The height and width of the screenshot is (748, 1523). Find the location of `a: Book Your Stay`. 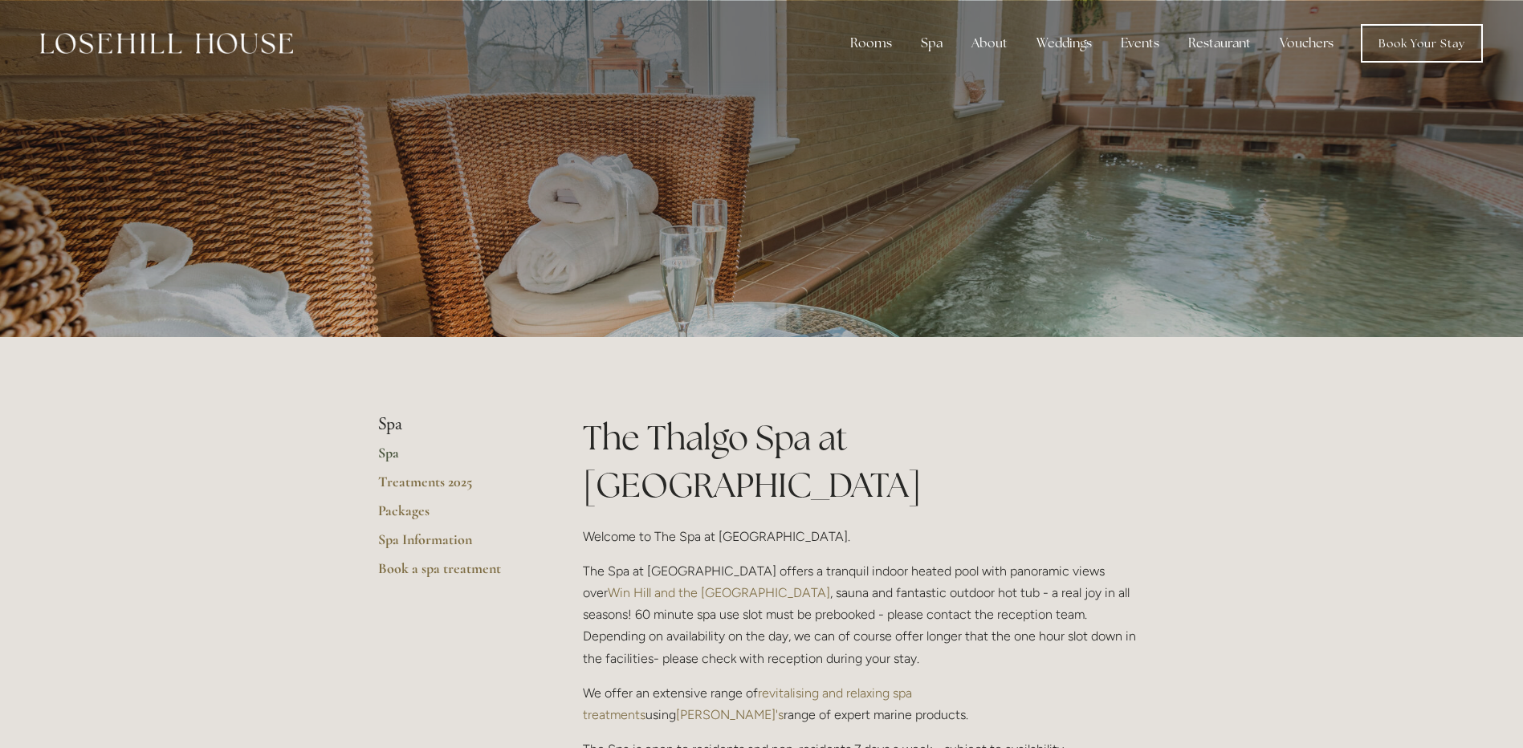

a: Book Your Stay is located at coordinates (1422, 43).